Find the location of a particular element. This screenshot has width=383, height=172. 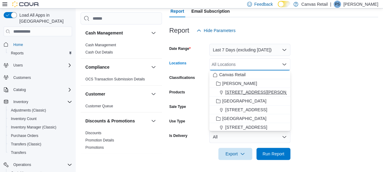

a: Transfers (Classic) is located at coordinates (26, 144).